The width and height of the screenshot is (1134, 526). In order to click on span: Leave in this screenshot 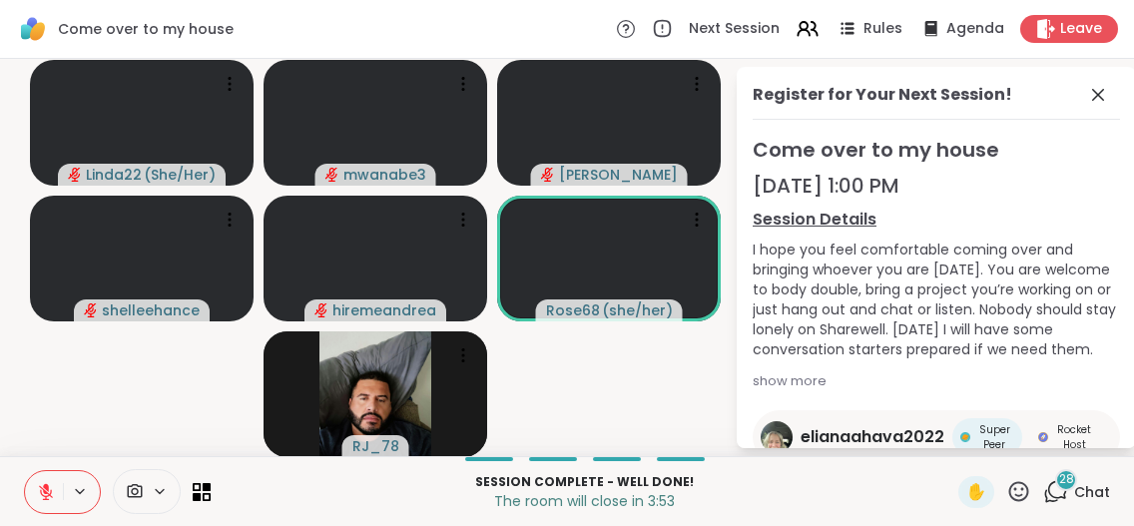, I will do `click(1081, 29)`.